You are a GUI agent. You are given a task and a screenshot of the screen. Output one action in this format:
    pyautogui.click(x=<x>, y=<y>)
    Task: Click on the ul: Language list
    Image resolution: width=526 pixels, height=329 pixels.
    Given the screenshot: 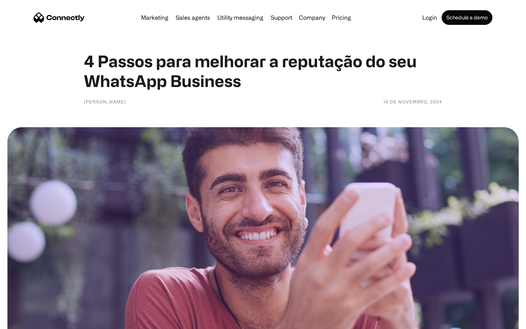 What is the action you would take?
    pyautogui.click(x=29, y=321)
    